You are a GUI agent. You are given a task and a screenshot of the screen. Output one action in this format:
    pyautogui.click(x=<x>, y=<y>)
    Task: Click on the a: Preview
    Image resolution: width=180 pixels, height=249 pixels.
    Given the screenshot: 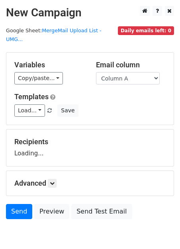 What is the action you would take?
    pyautogui.click(x=52, y=212)
    